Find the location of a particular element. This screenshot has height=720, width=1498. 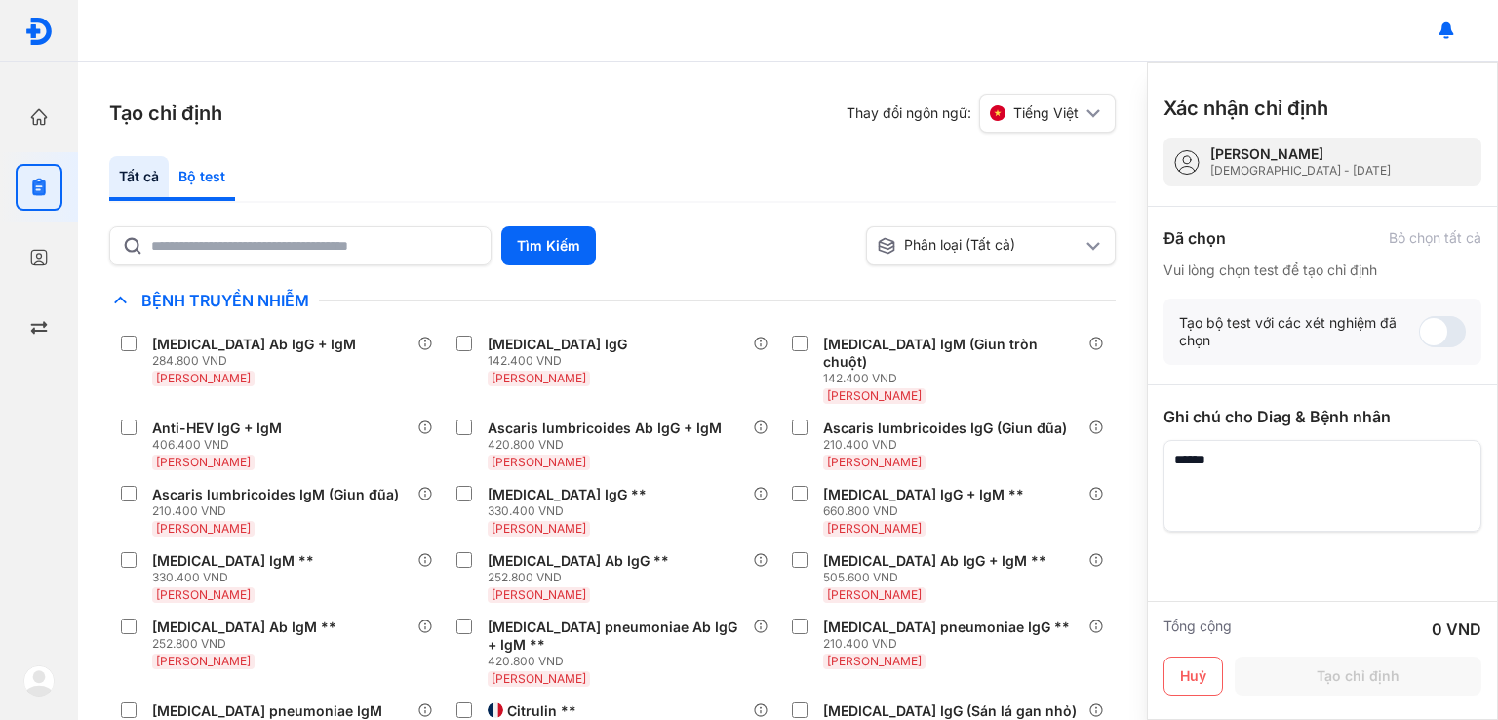

span: Tiếng Việt is located at coordinates (1046, 113).